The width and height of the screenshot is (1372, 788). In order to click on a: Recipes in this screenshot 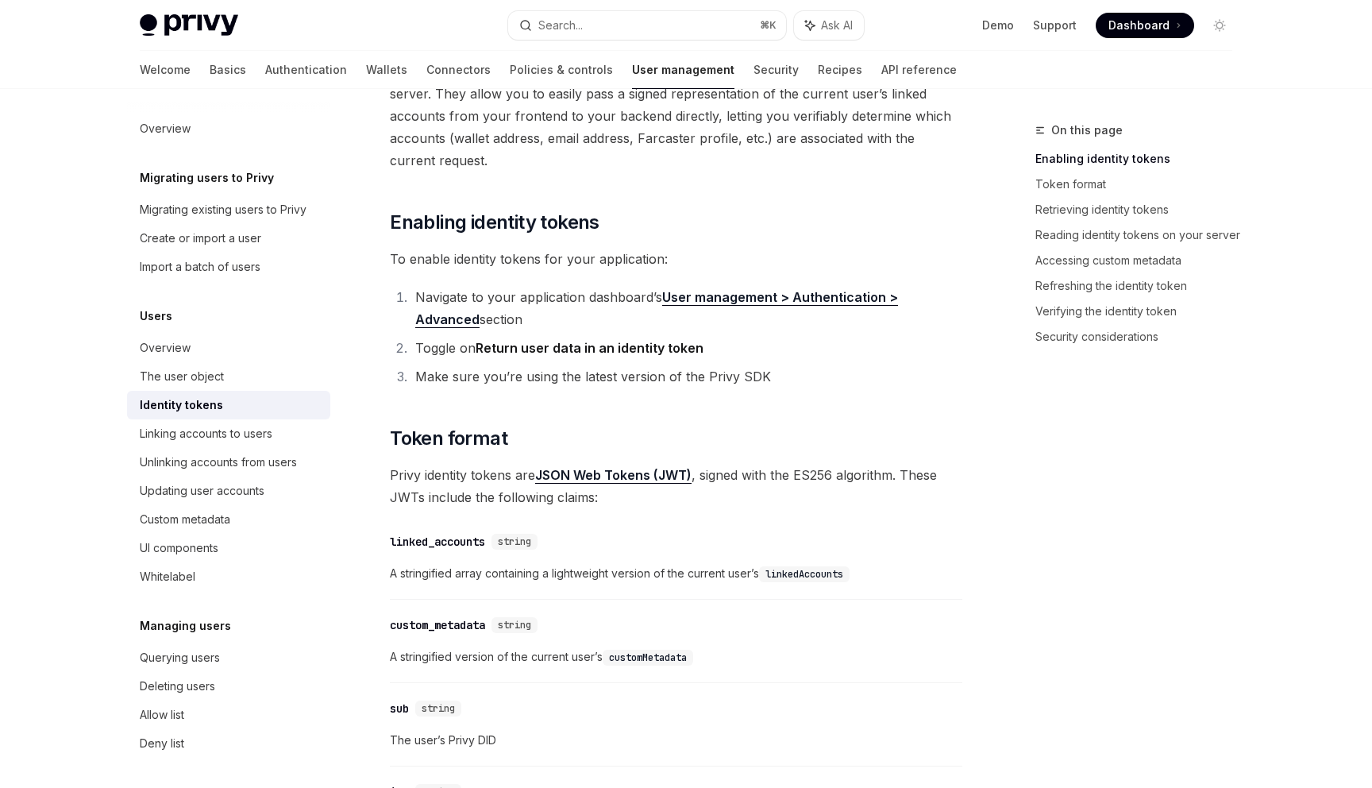, I will do `click(840, 70)`.